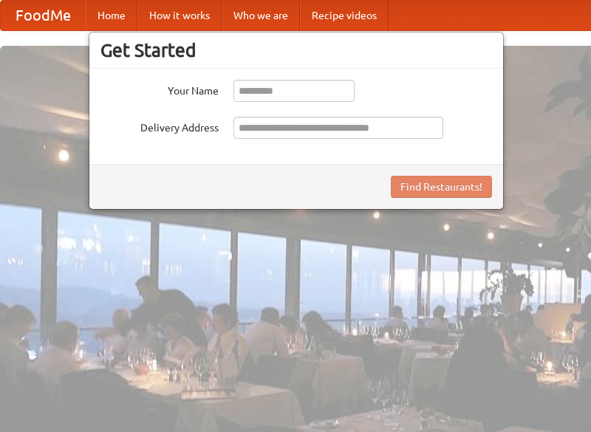  What do you see at coordinates (160, 126) in the screenshot?
I see `label: Delivery Address` at bounding box center [160, 126].